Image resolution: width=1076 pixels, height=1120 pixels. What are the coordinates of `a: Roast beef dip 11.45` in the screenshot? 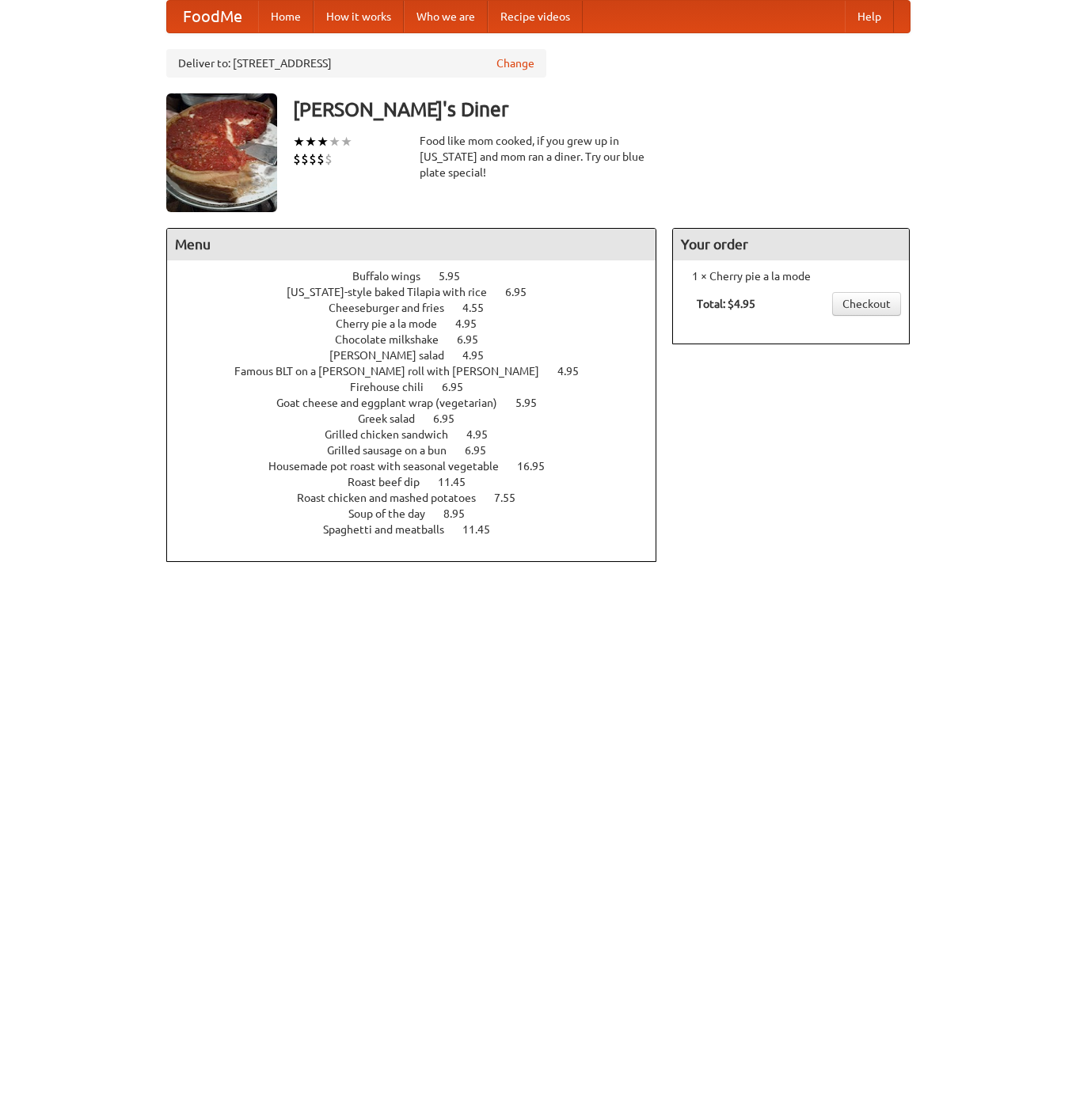 It's located at (421, 482).